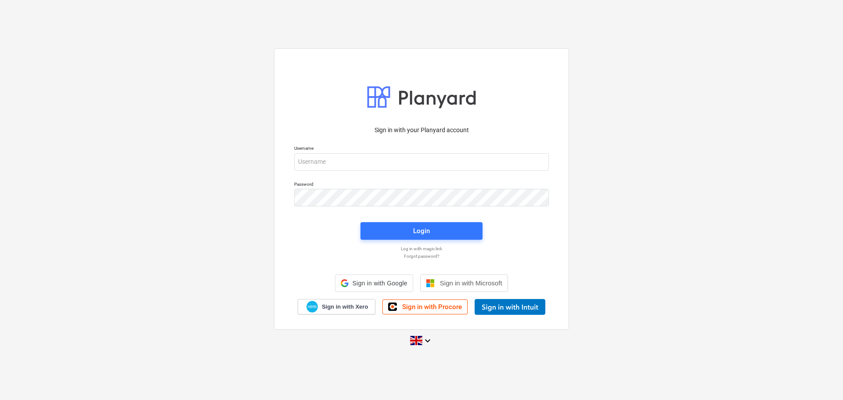  I want to click on div: Sign in with Google, so click(374, 283).